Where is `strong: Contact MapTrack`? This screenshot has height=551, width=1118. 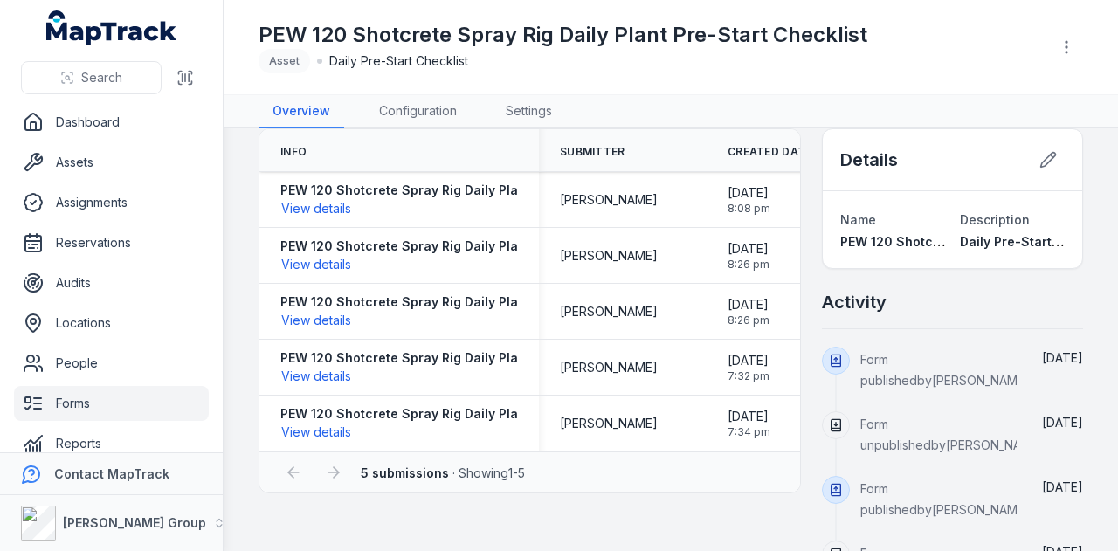 strong: Contact MapTrack is located at coordinates (112, 474).